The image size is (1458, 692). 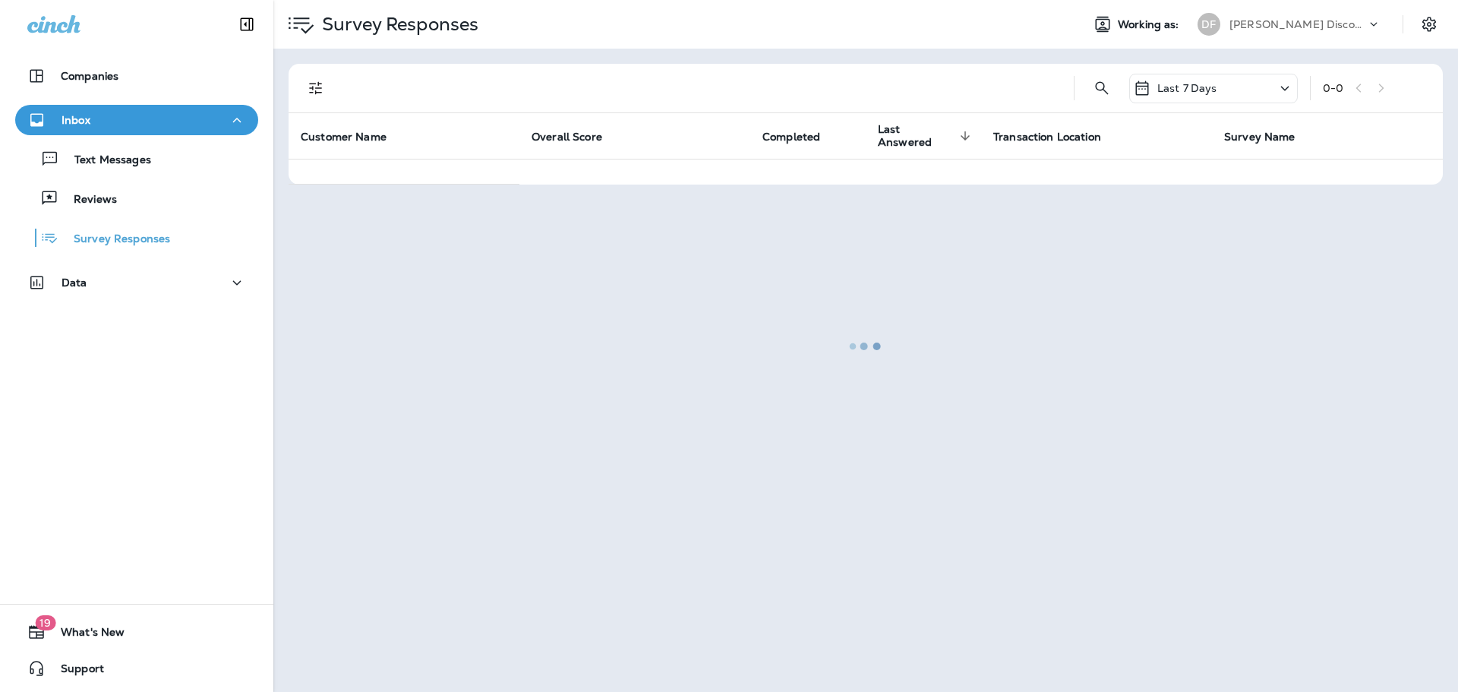 I want to click on button: Reviews, so click(x=137, y=198).